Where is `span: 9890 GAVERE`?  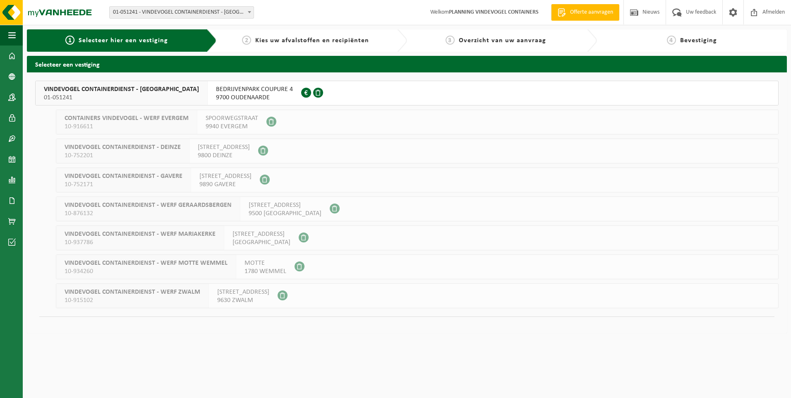
span: 9890 GAVERE is located at coordinates (226, 185).